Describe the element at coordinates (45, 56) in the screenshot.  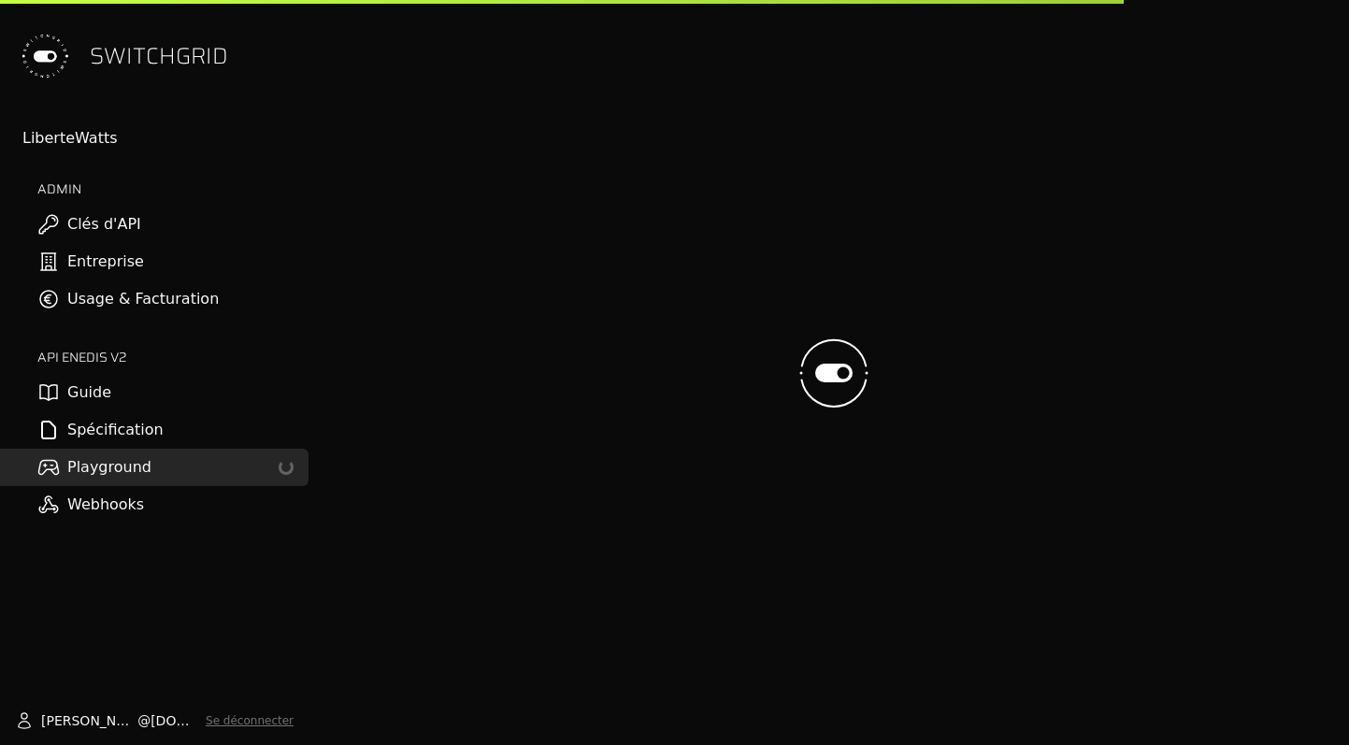
I see `img: Switchgrid Logo` at that location.